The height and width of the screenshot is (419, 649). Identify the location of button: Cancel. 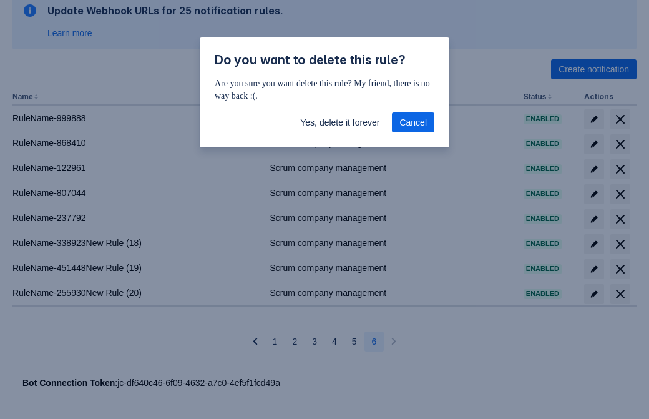
(413, 122).